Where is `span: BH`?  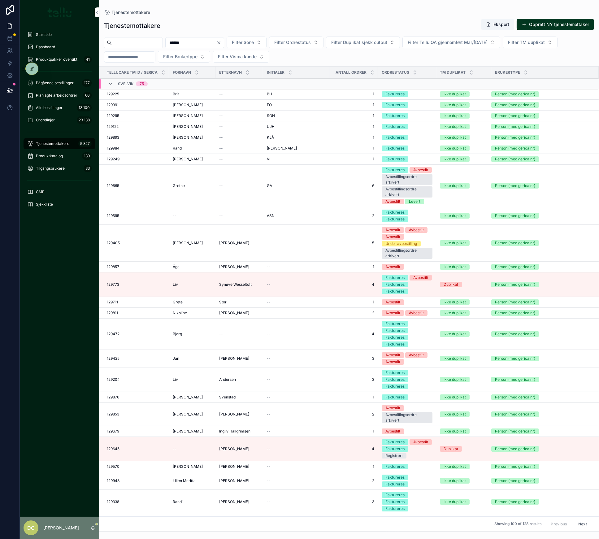
span: BH is located at coordinates (269, 94).